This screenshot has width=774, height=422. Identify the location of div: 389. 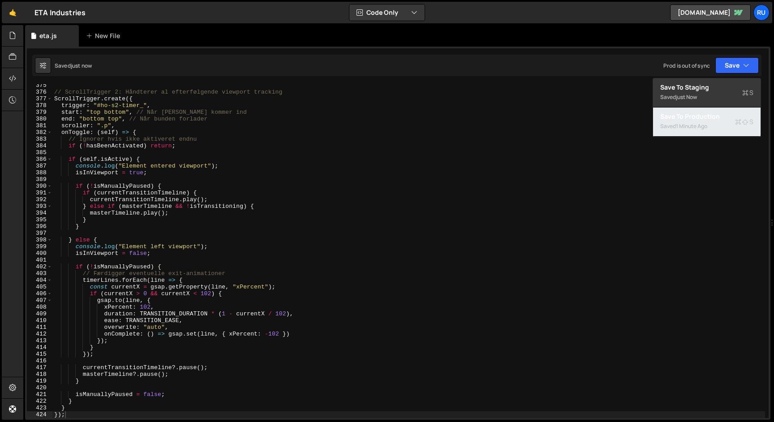
(39, 179).